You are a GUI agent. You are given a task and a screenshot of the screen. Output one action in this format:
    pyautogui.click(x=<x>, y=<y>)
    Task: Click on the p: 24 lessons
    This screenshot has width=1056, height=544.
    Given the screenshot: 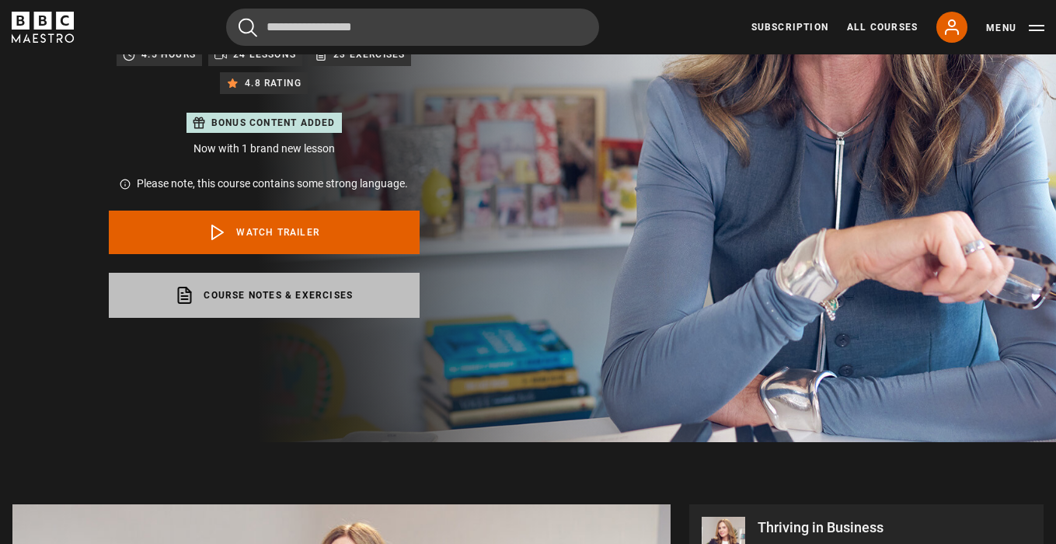 What is the action you would take?
    pyautogui.click(x=264, y=54)
    